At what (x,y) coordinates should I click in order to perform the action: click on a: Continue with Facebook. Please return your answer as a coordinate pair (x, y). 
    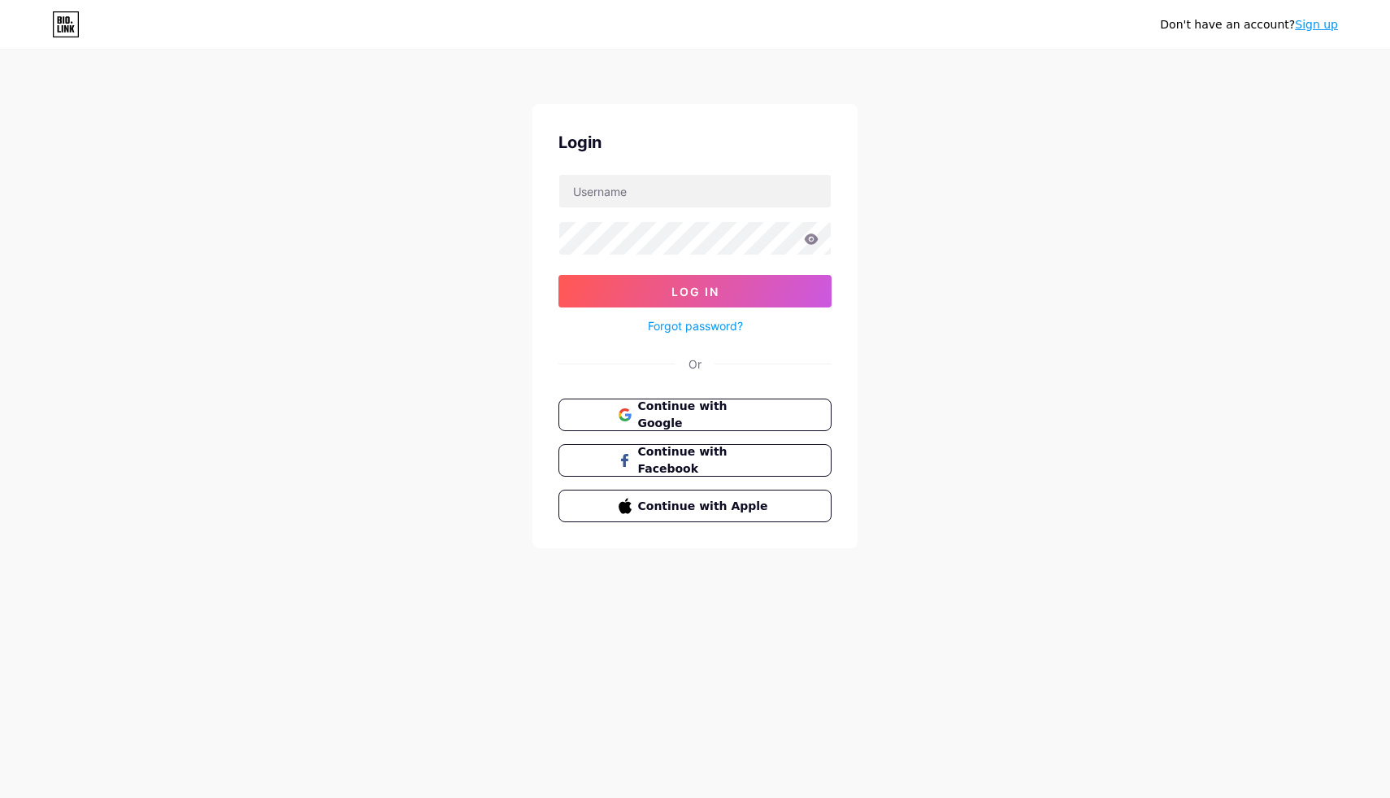
    Looking at the image, I should click on (695, 460).